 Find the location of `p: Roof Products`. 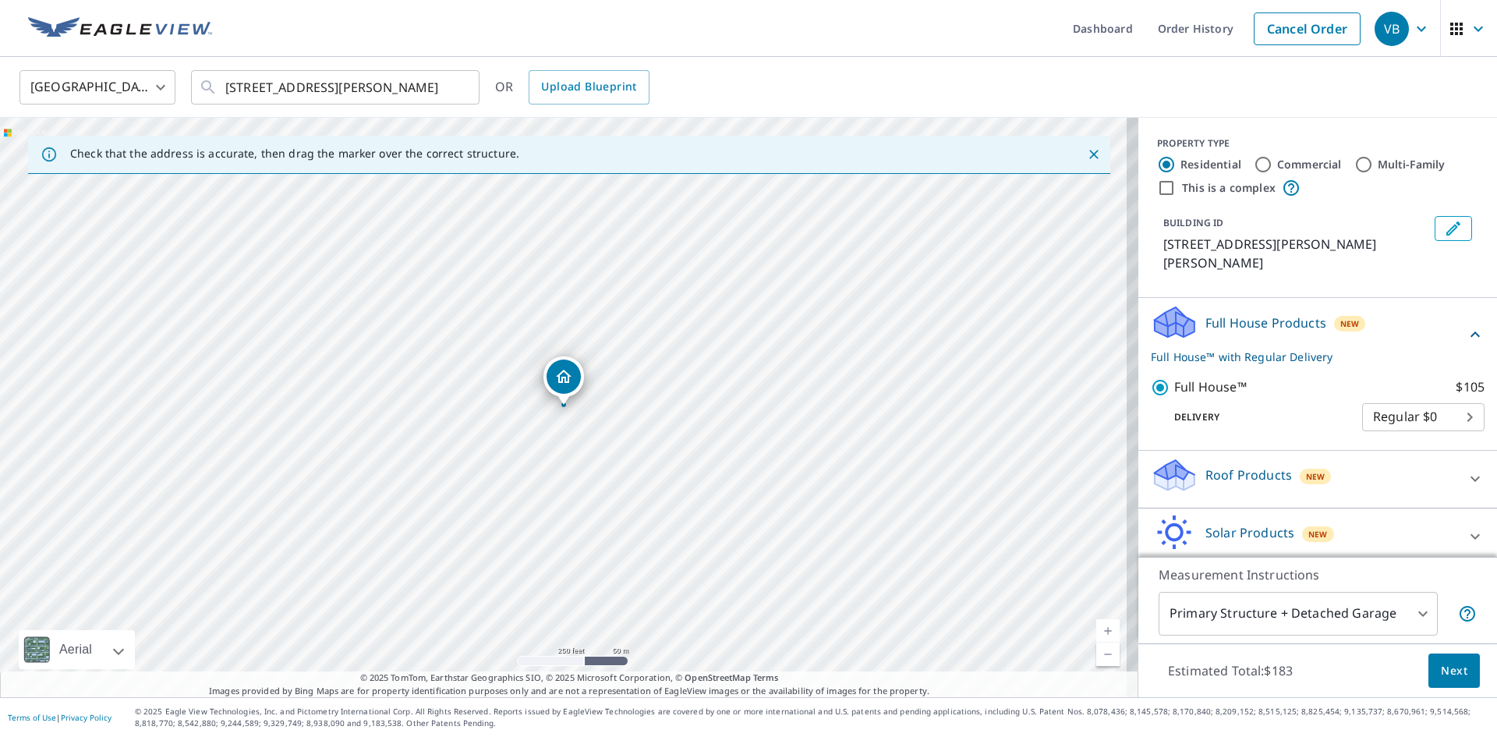

p: Roof Products is located at coordinates (1248, 475).